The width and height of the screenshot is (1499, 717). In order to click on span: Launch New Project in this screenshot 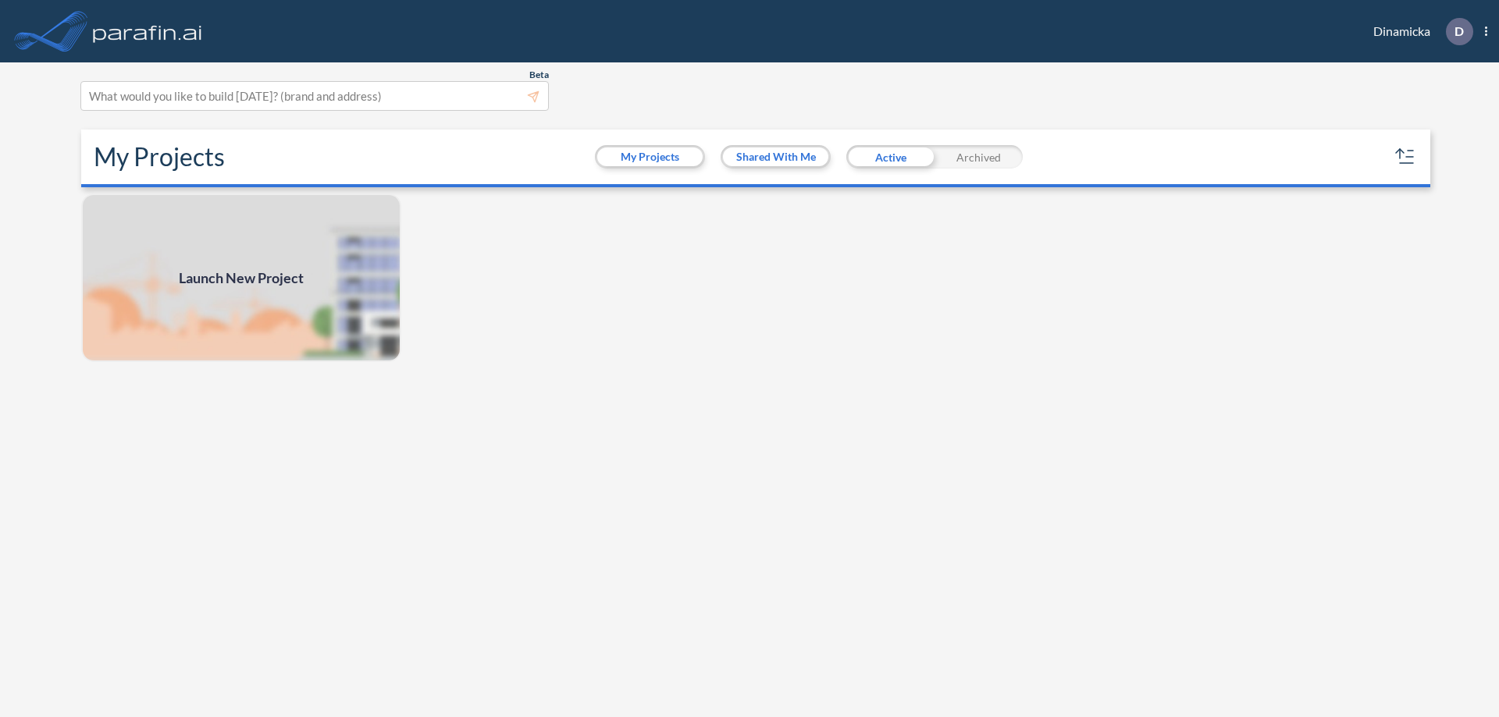, I will do `click(241, 278)`.